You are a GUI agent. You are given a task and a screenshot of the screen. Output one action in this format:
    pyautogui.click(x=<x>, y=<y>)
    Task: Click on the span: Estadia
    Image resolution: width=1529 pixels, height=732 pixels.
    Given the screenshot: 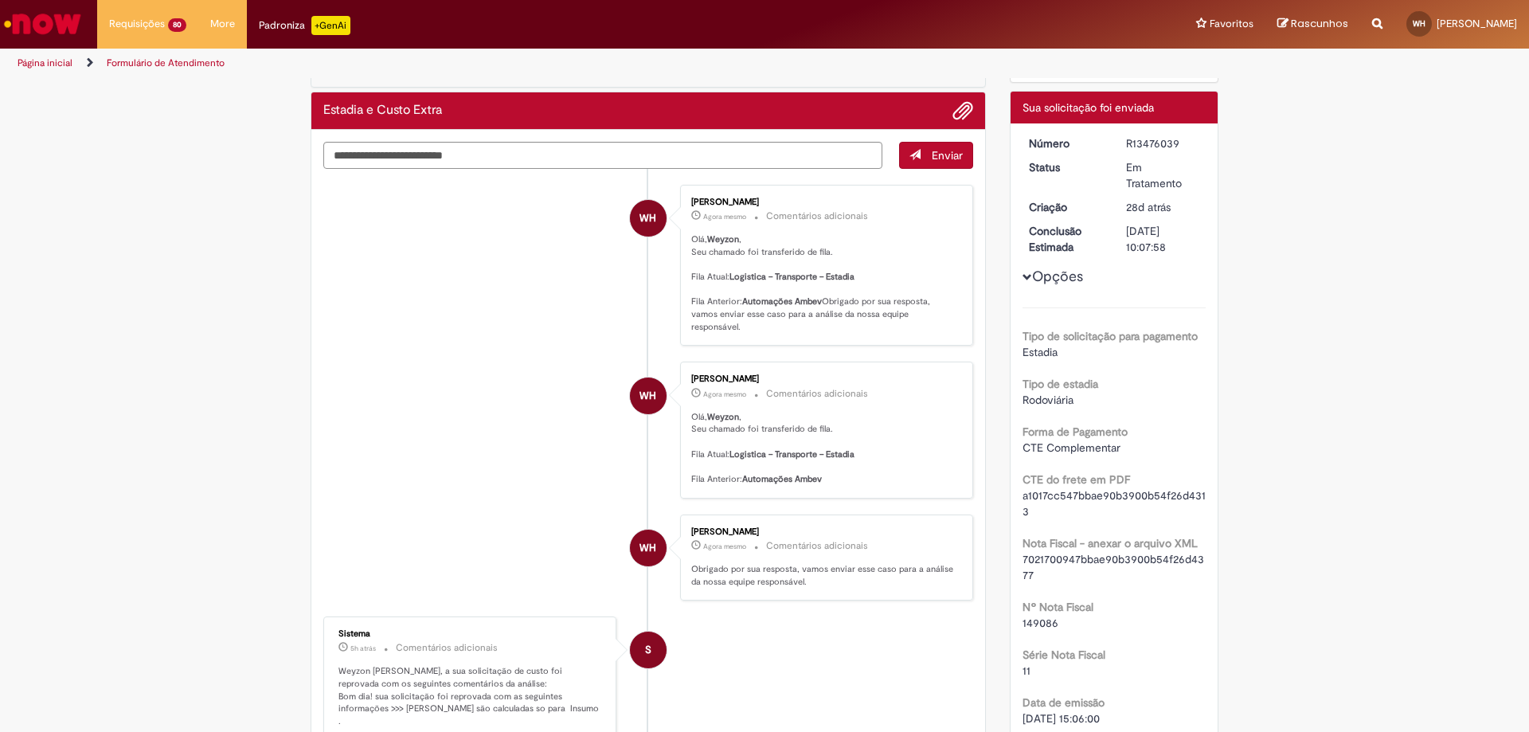 What is the action you would take?
    pyautogui.click(x=1040, y=352)
    